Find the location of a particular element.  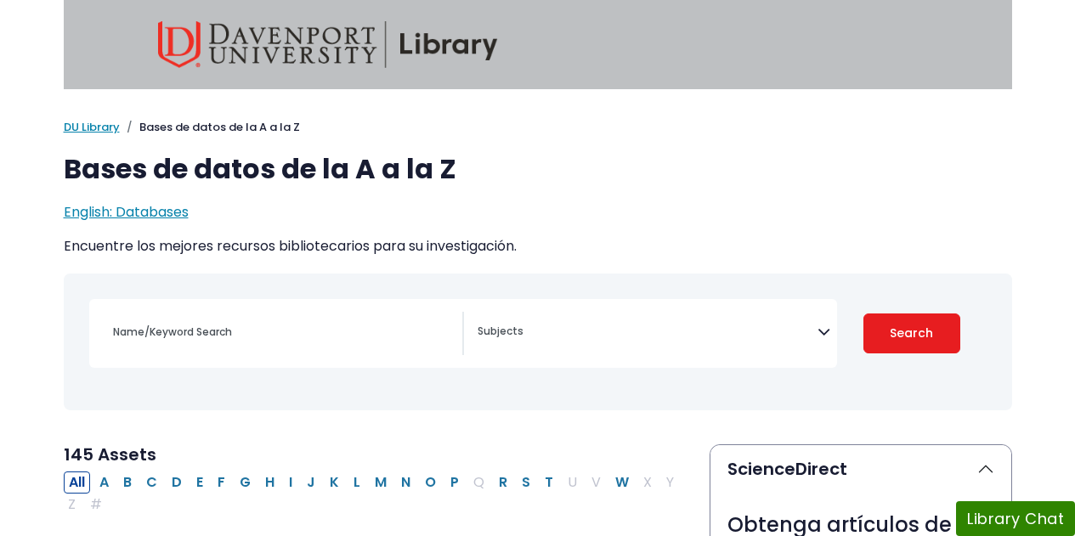

p: Encuentre los mejores recursos bibliotecarios para su investigación. is located at coordinates (538, 246).